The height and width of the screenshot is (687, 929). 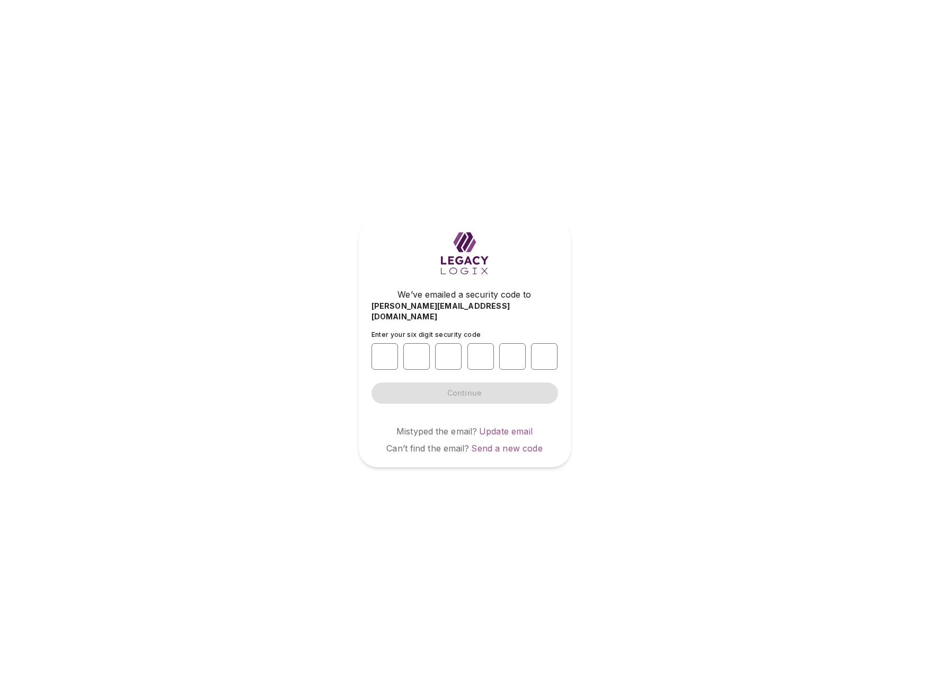 What do you see at coordinates (506, 431) in the screenshot?
I see `span: Update email` at bounding box center [506, 431].